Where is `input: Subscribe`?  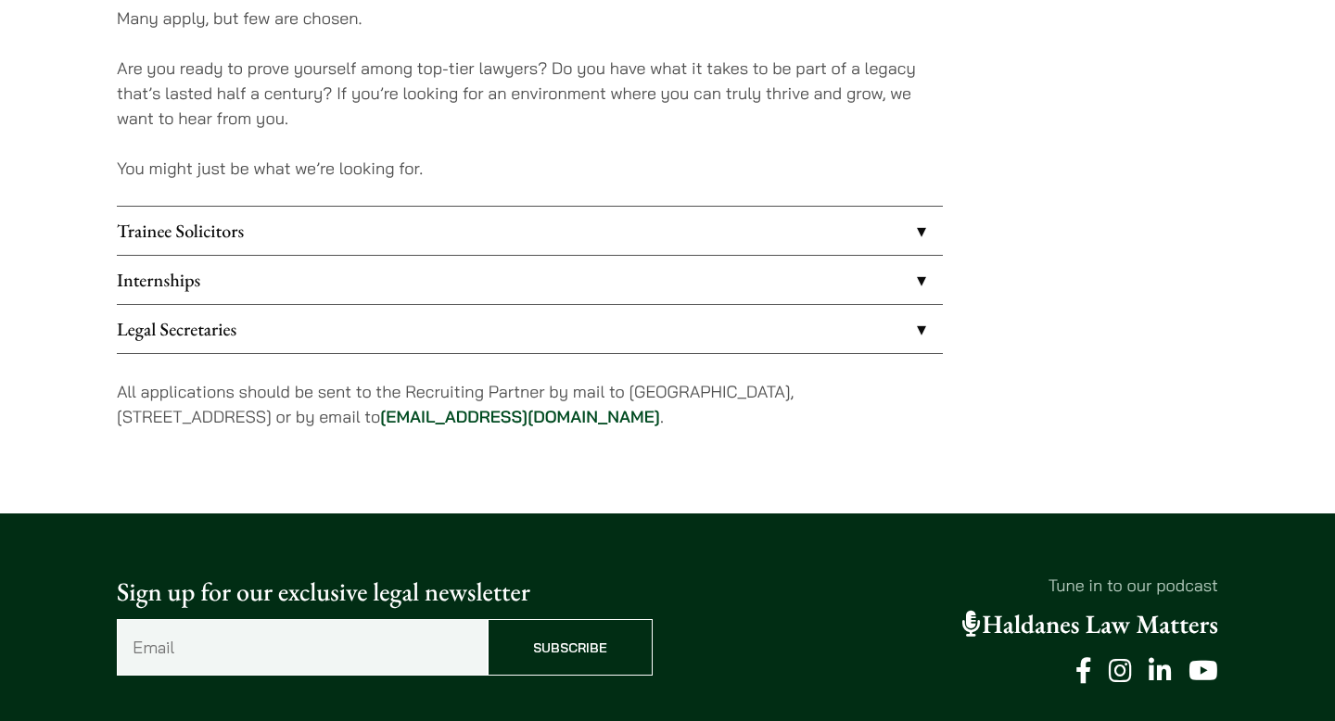
input: Subscribe is located at coordinates (570, 647).